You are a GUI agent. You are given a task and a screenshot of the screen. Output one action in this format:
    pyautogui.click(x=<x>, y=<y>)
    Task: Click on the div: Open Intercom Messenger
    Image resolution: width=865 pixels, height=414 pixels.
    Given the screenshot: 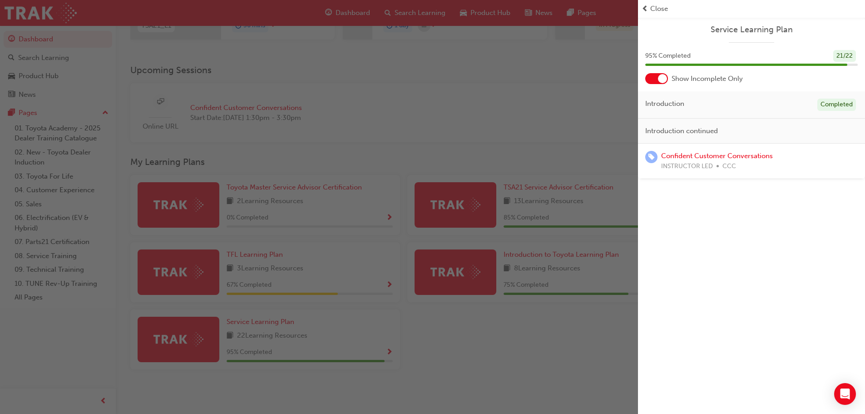 What is the action you would take?
    pyautogui.click(x=845, y=394)
    